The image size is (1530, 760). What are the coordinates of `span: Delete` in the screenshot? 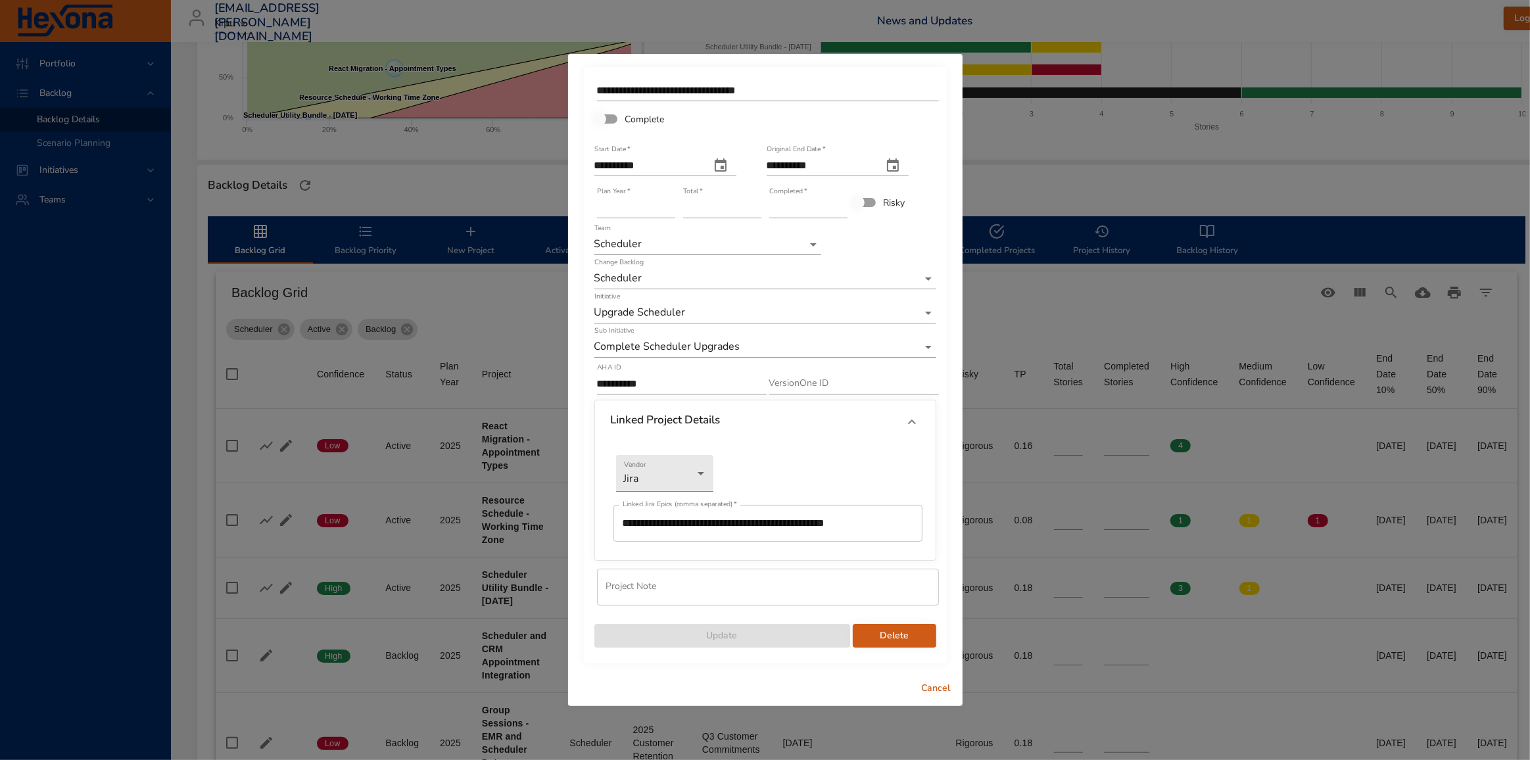 It's located at (894, 636).